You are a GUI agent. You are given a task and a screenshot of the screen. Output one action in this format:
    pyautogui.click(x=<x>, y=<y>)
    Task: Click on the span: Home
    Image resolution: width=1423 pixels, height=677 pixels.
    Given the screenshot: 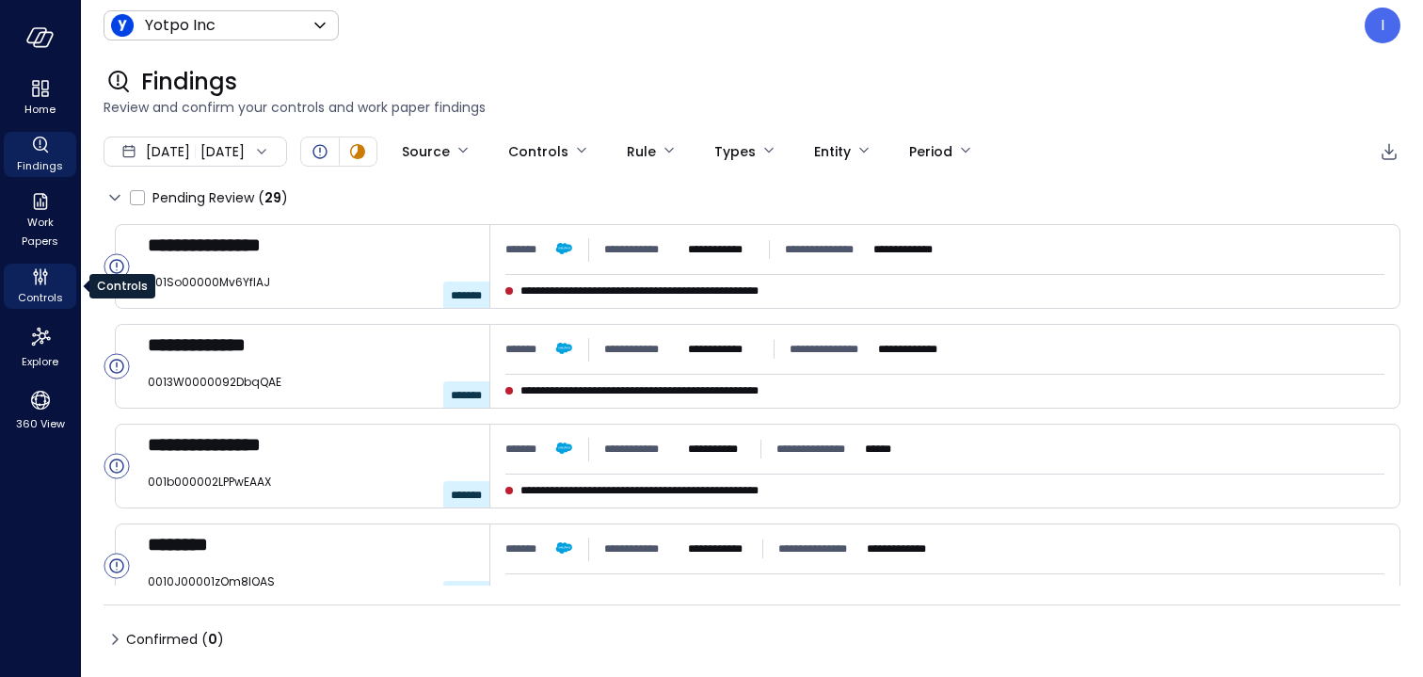 What is the action you would take?
    pyautogui.click(x=40, y=109)
    